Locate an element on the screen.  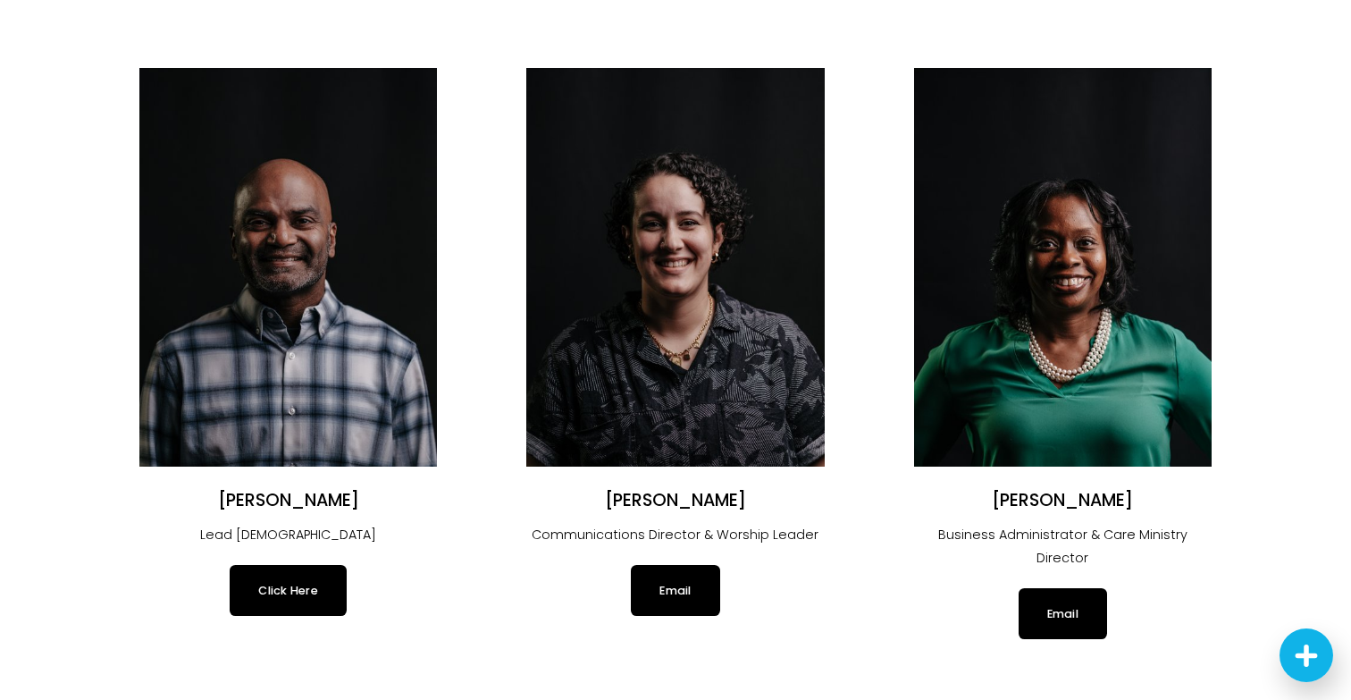
img: Angélica Smith is located at coordinates (675, 266).